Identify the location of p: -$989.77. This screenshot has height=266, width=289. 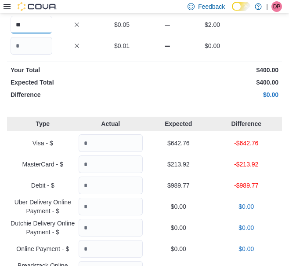
(247, 185).